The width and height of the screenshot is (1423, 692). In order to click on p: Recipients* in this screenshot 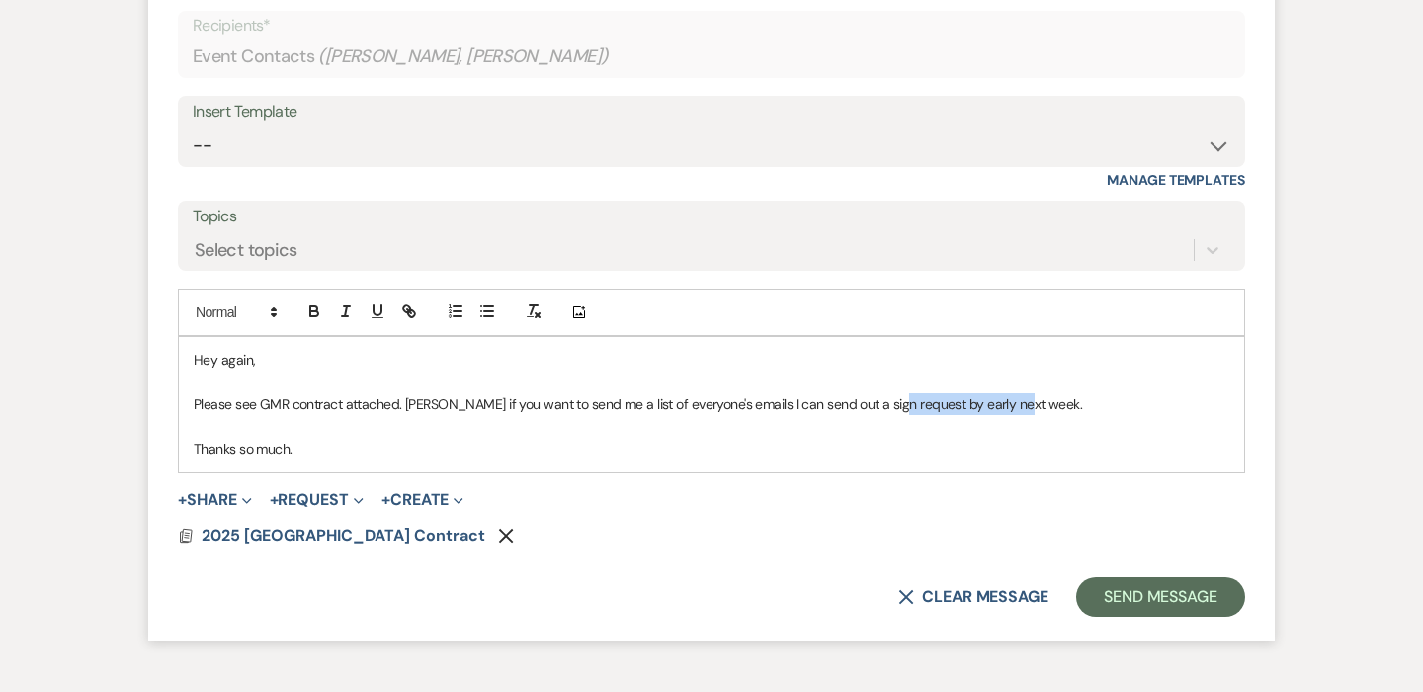, I will do `click(711, 26)`.